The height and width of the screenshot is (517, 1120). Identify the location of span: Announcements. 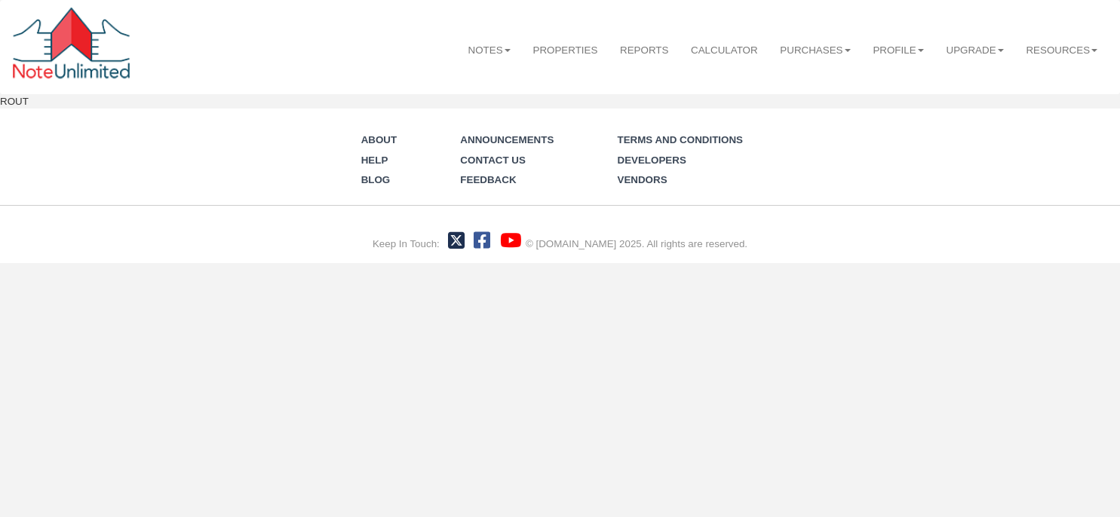
(507, 140).